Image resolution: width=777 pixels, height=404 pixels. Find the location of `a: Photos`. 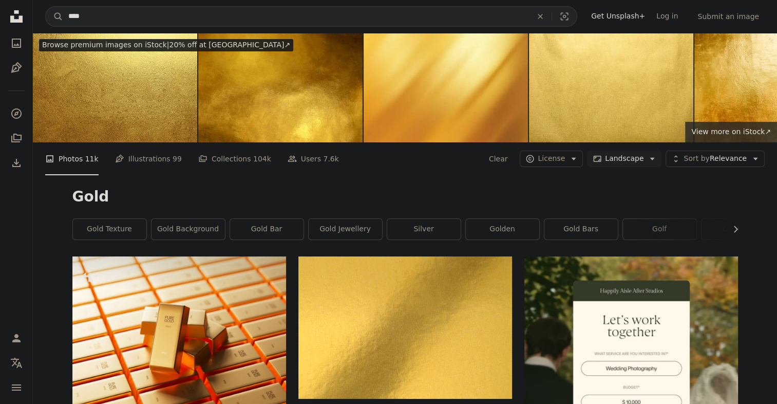

a: Photos is located at coordinates (16, 43).